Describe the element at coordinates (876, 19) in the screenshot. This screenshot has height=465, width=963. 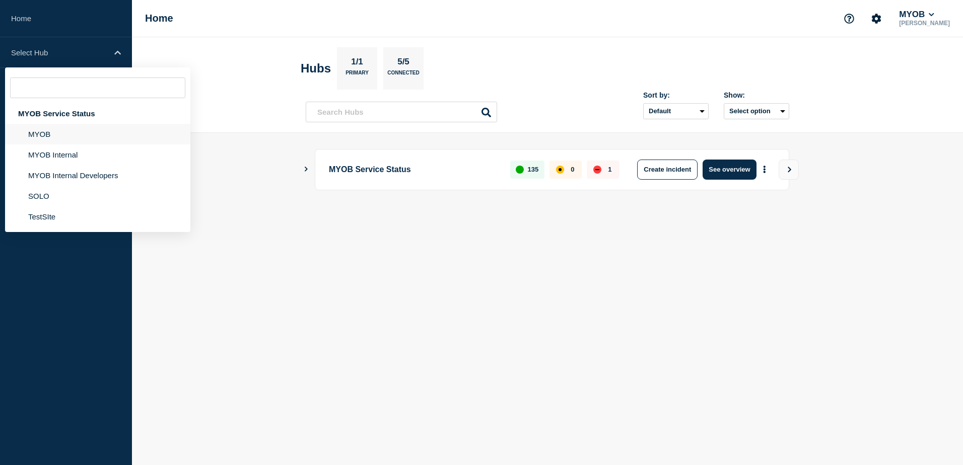
I see `button: Account settings` at that location.